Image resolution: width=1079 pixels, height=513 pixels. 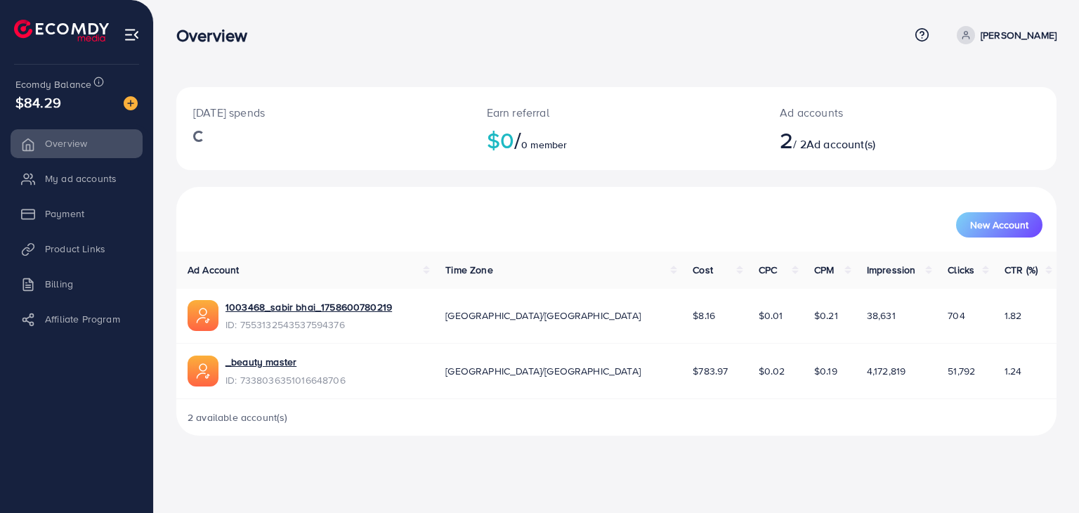 What do you see at coordinates (881, 316) in the screenshot?
I see `span: 38,631` at bounding box center [881, 316].